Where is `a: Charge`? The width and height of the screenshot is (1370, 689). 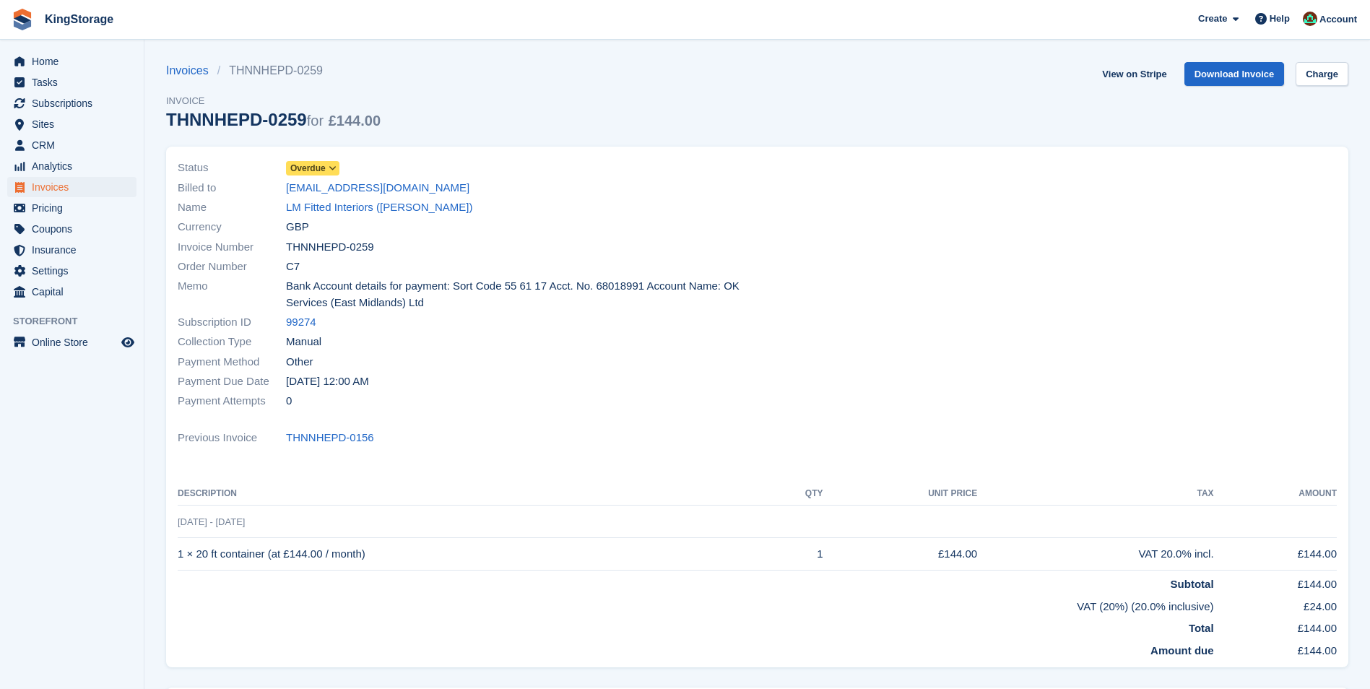
a: Charge is located at coordinates (1322, 74).